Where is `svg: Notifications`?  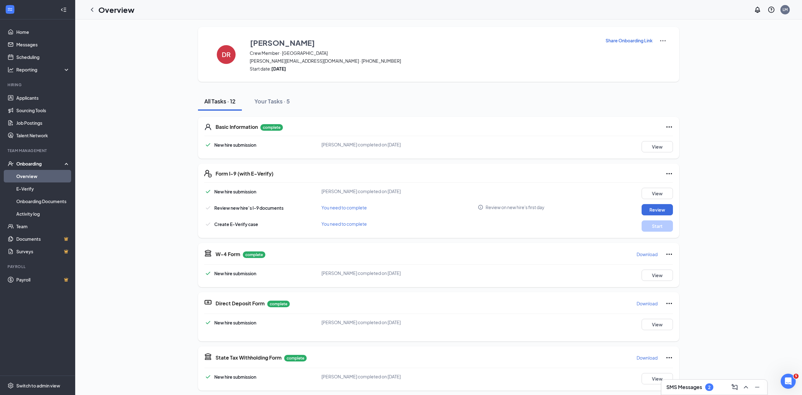 svg: Notifications is located at coordinates (758, 10).